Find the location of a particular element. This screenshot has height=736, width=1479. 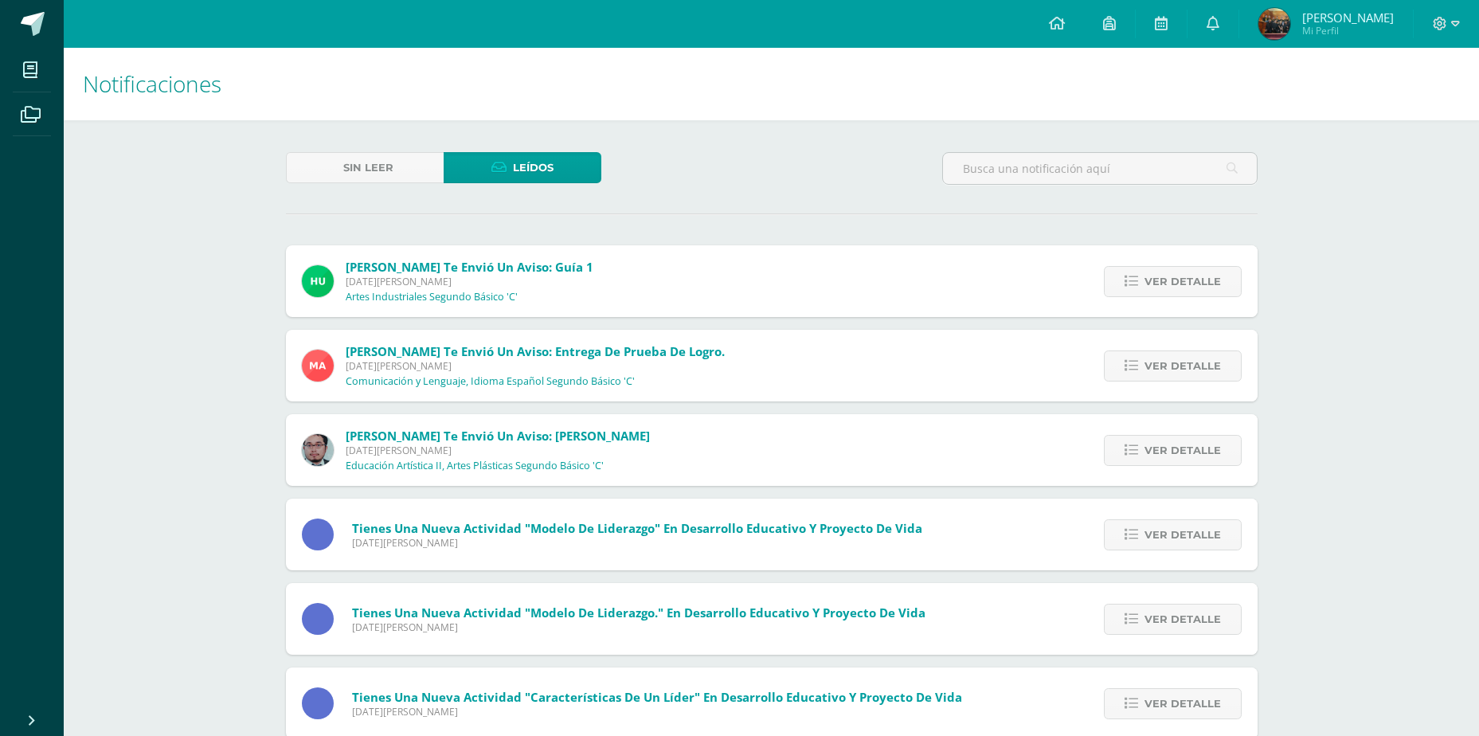

span: Tienes una nueva actividad "Modelo de liderazgo." En Desarrollo Educativo y Proyecto de Vida is located at coordinates (639, 612).